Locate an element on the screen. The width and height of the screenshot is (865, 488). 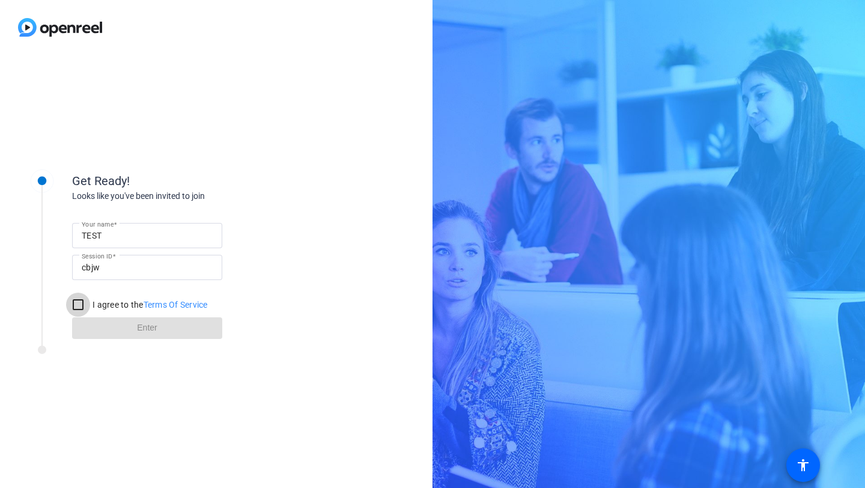
label: I agree to the is located at coordinates (149, 305).